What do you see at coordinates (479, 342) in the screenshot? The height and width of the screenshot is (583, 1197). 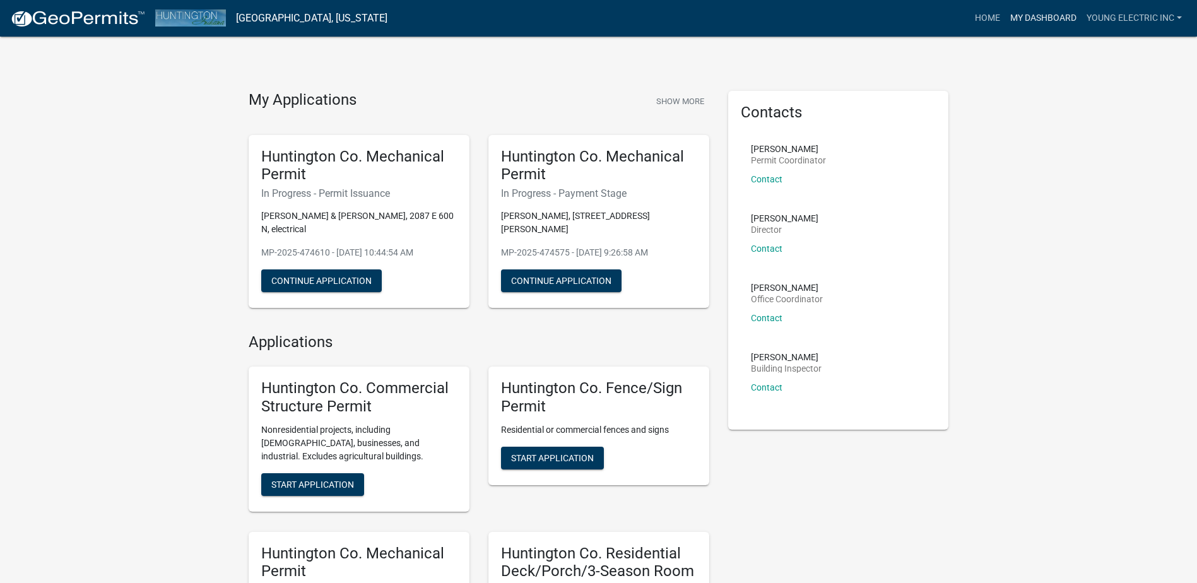 I see `h4: Applications` at bounding box center [479, 342].